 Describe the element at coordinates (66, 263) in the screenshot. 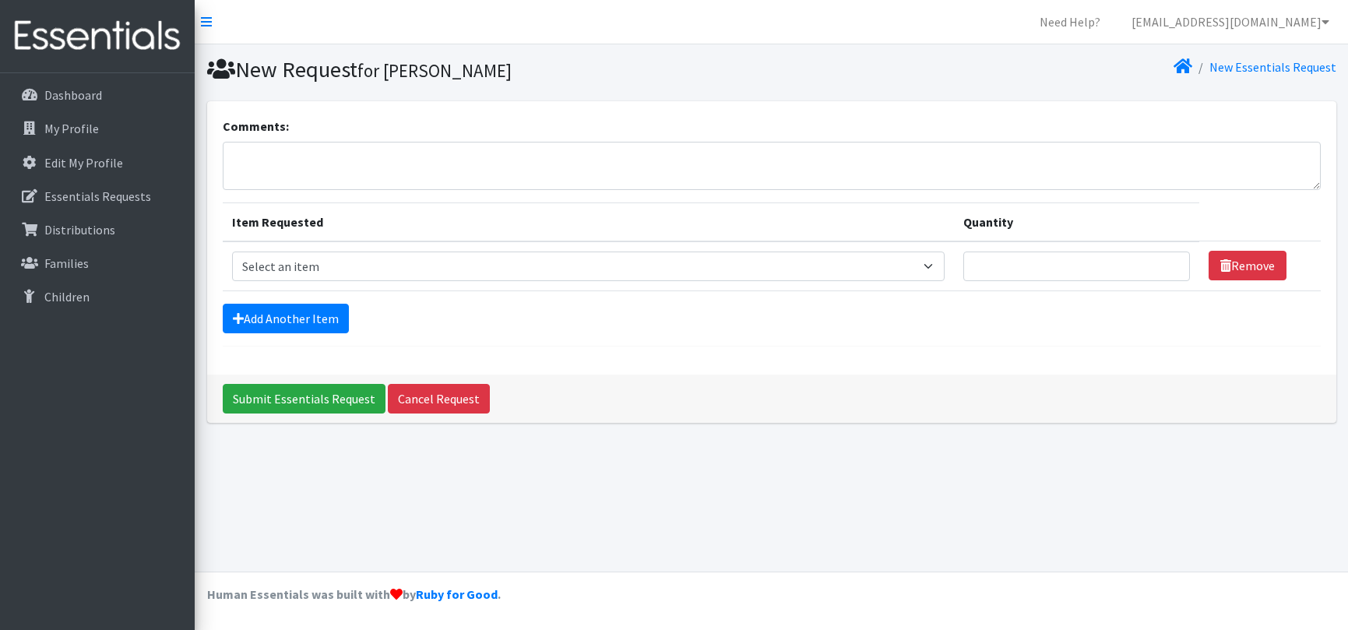

I see `p: Families` at that location.